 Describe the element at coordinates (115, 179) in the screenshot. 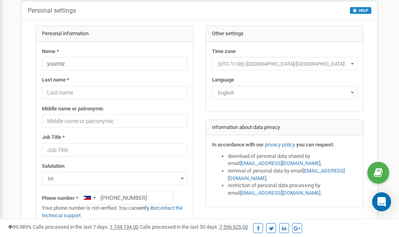

I see `span: Mr.` at that location.